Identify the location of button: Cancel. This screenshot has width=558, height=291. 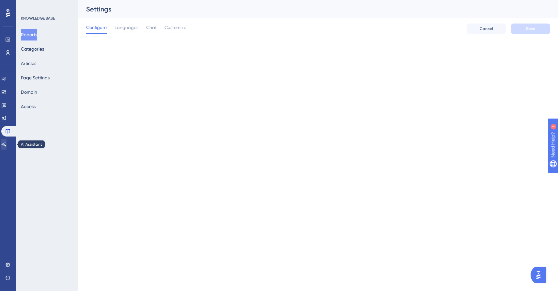
(486, 29).